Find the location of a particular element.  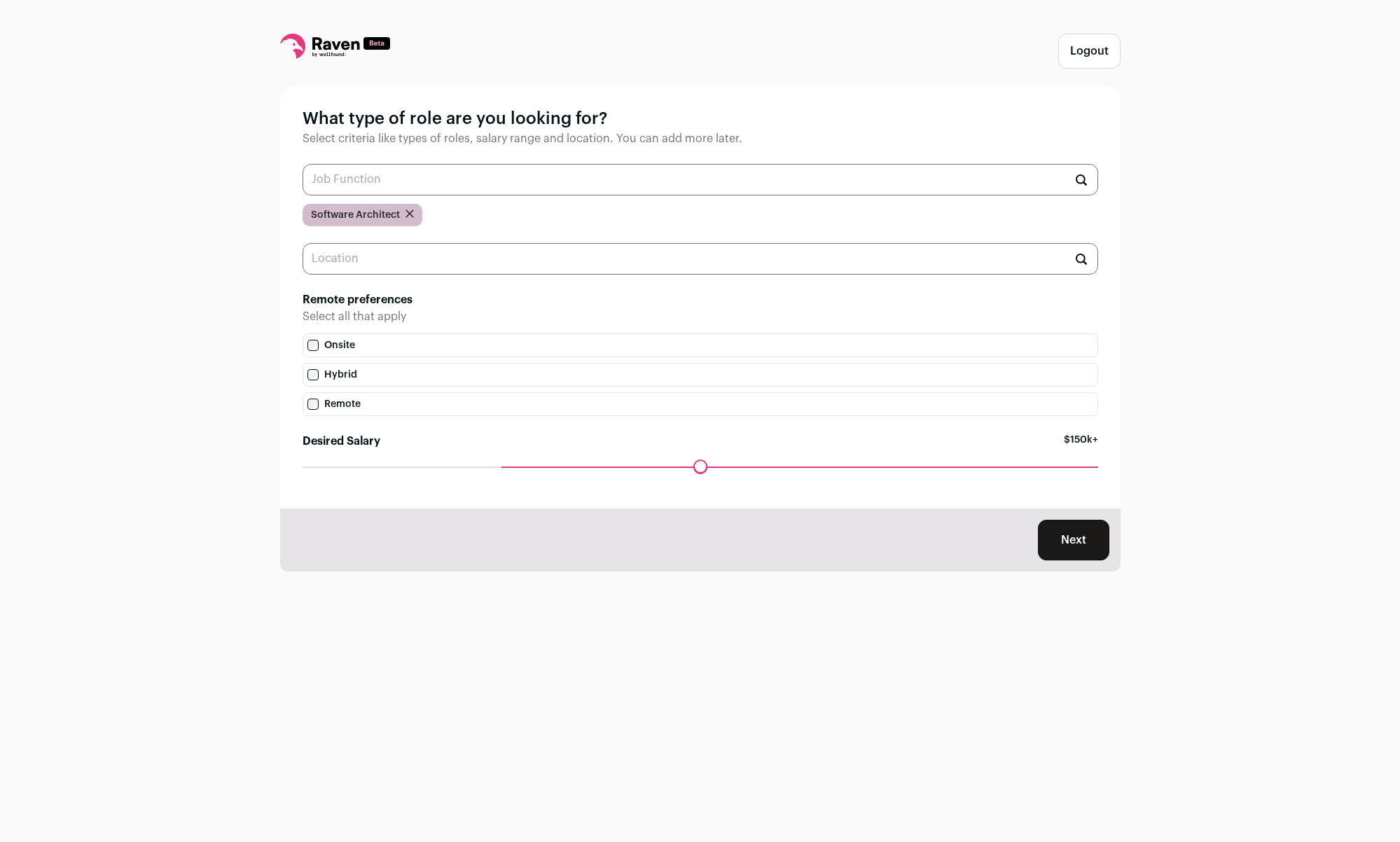

label: Hybrid is located at coordinates (700, 375).